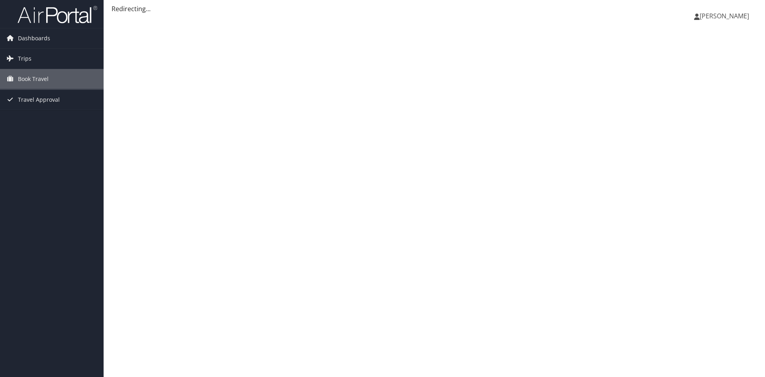 Image resolution: width=765 pixels, height=377 pixels. What do you see at coordinates (57, 14) in the screenshot?
I see `img: airportal-logo.png` at bounding box center [57, 14].